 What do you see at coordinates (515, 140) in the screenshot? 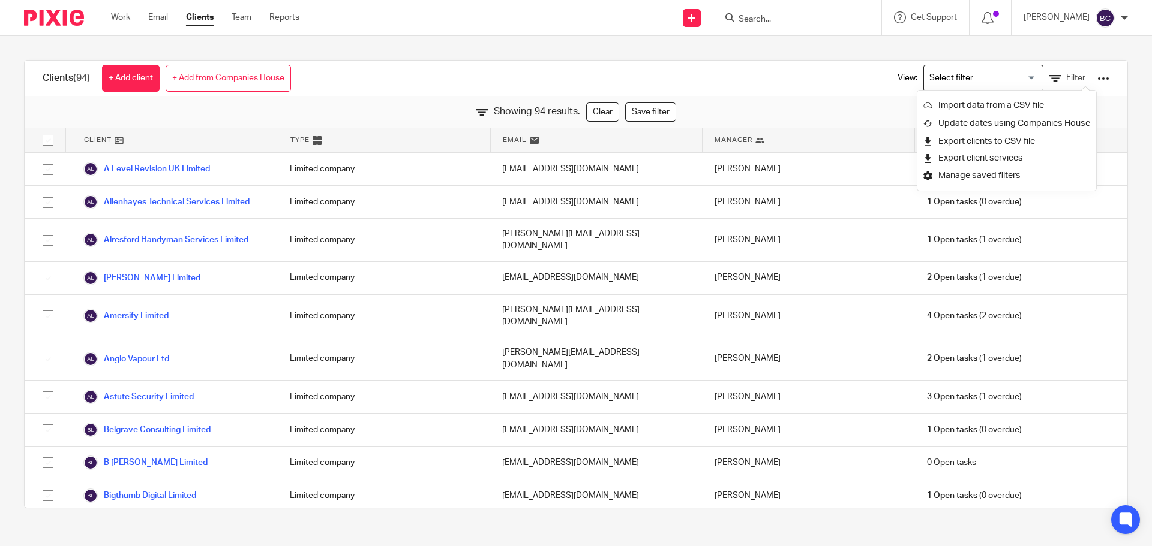
I see `span: Email` at bounding box center [515, 140].